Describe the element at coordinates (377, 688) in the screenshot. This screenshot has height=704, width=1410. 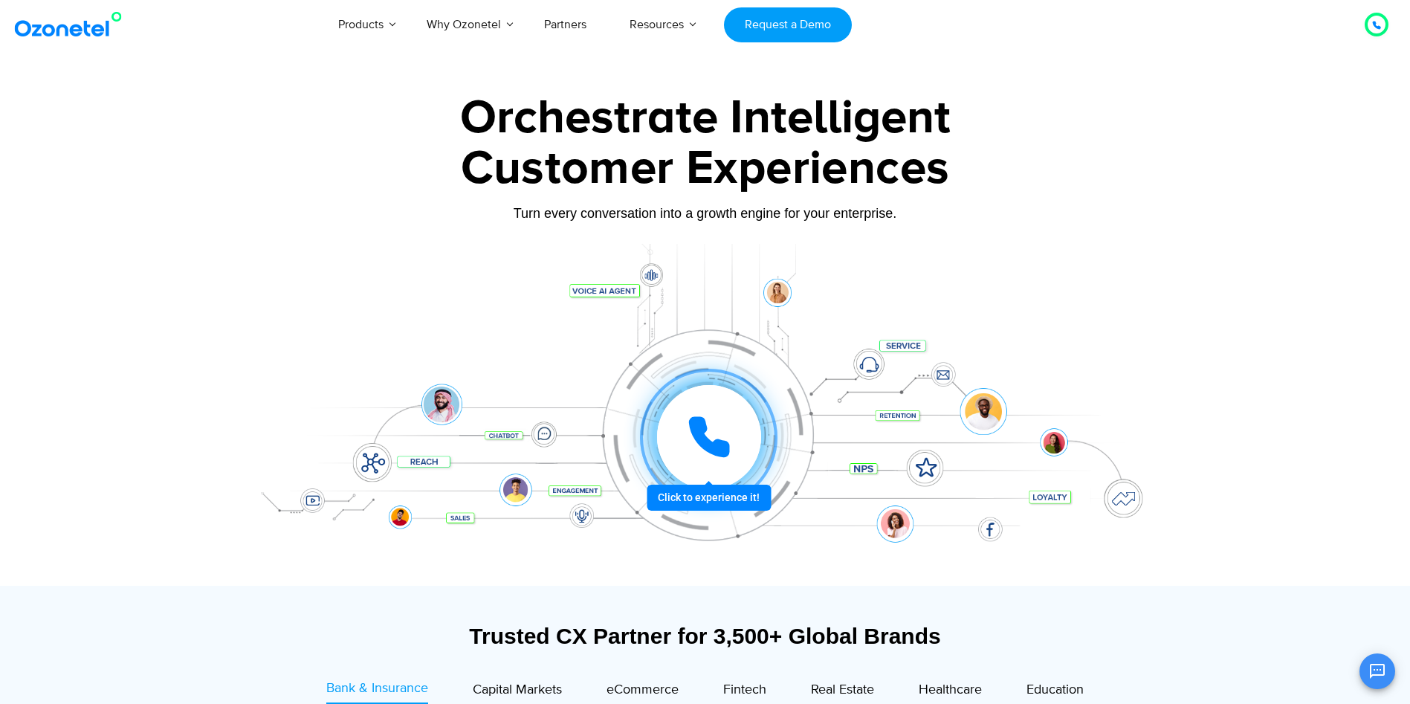
I see `span: Bank & Insurance` at that location.